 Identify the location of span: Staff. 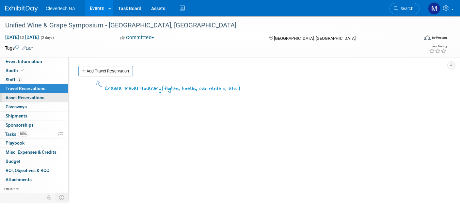
(14, 80).